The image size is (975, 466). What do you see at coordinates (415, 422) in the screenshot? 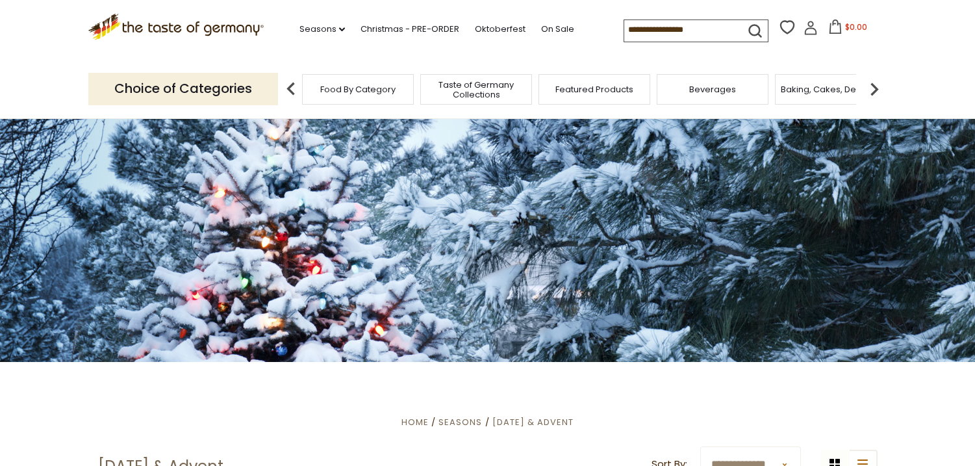
I see `a: Home` at bounding box center [415, 422].